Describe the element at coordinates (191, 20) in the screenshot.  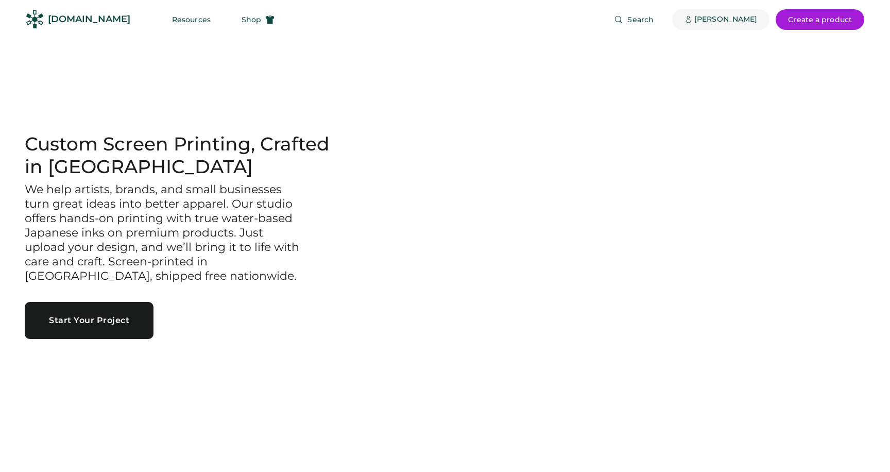
I see `button: Resources` at that location.